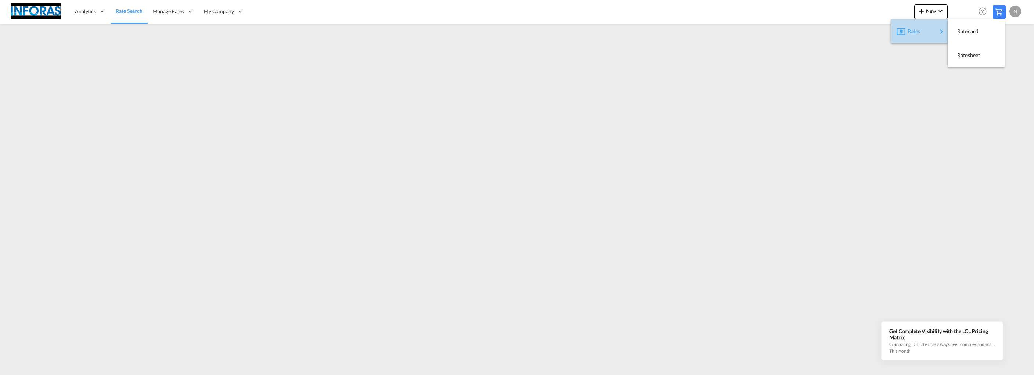  What do you see at coordinates (942, 32) in the screenshot?
I see `md-icon: icon-chevron-right` at bounding box center [942, 32].